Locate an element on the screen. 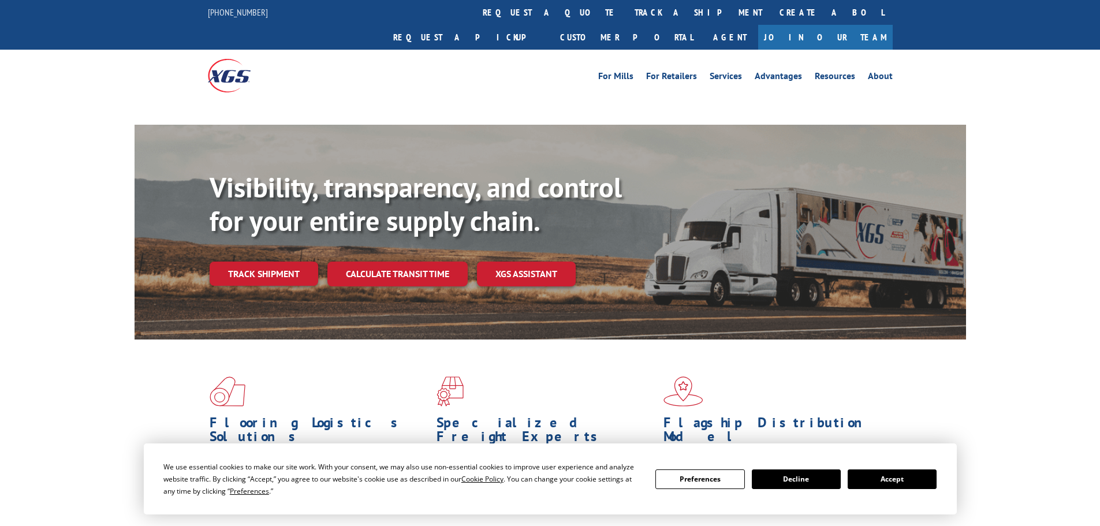 The width and height of the screenshot is (1100, 526). a: For Mills is located at coordinates (616, 78).